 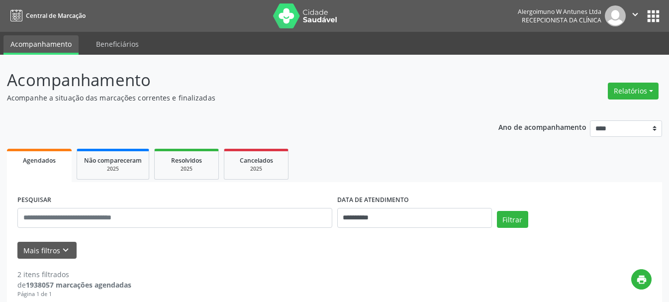 What do you see at coordinates (641, 279) in the screenshot?
I see `button: print` at bounding box center [641, 279].